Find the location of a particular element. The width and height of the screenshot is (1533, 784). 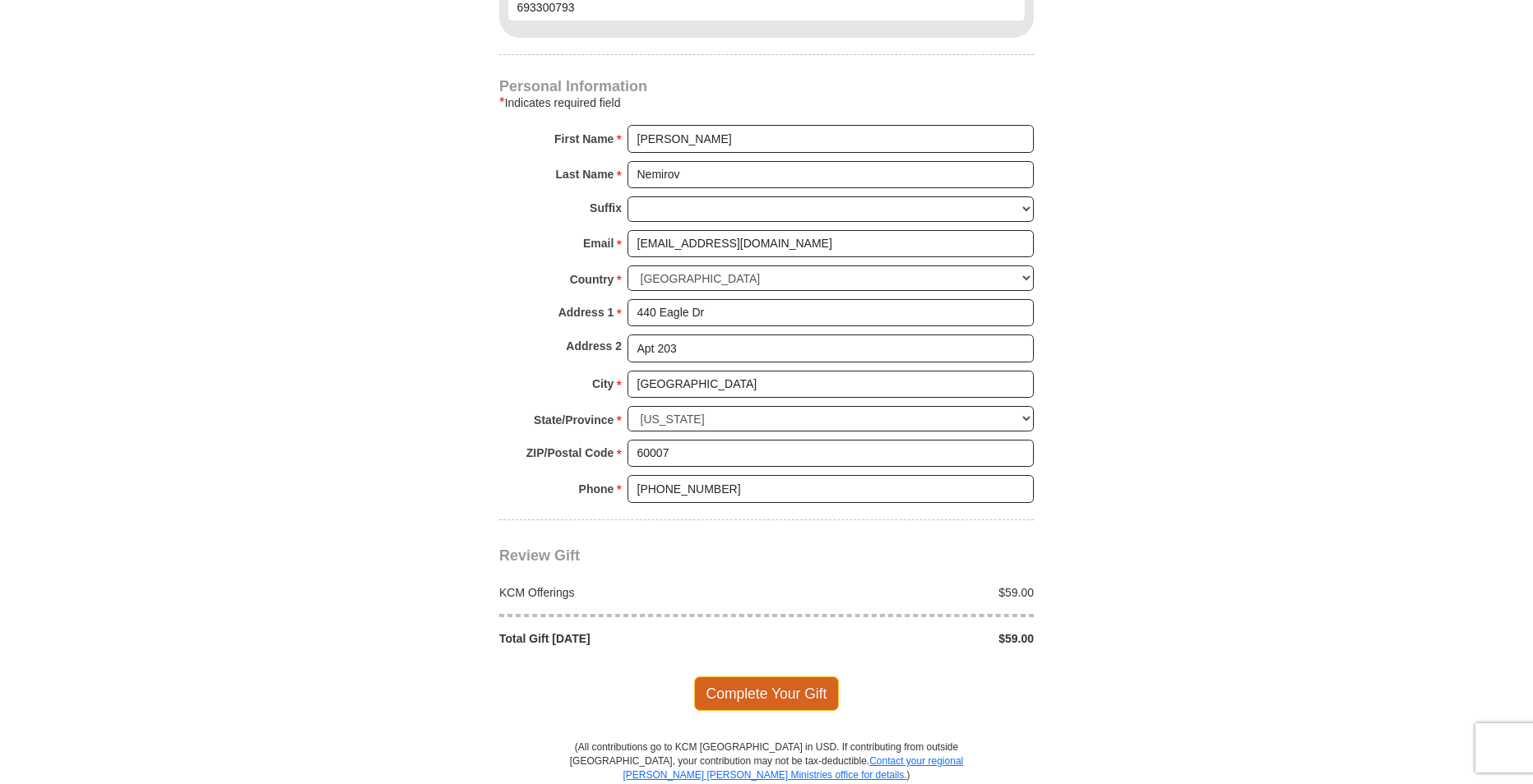

span: Review Gift is located at coordinates (540, 555).